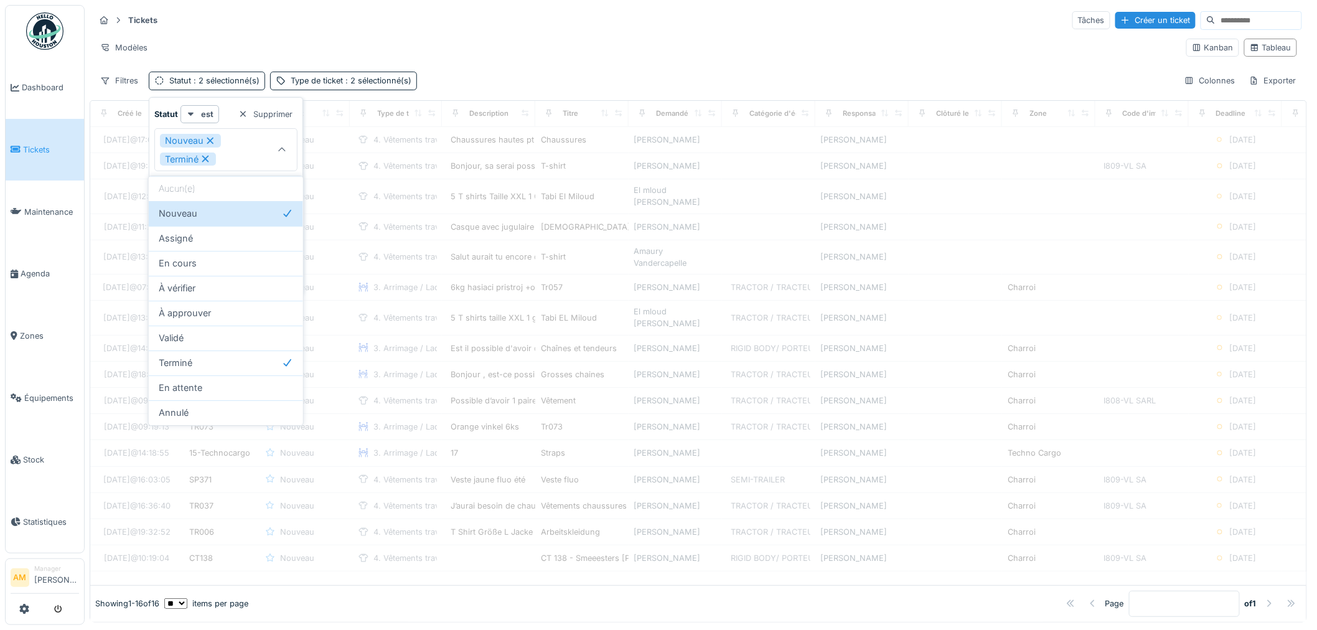 This screenshot has width=1317, height=630. I want to click on div: Vêtement, so click(558, 400).